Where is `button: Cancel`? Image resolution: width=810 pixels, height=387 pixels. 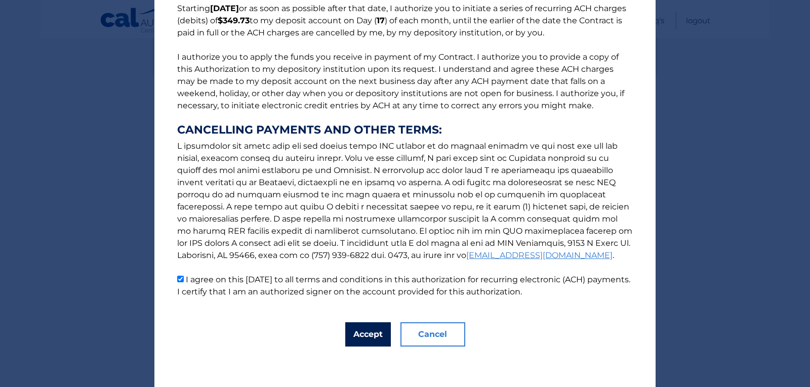 button: Cancel is located at coordinates (433, 335).